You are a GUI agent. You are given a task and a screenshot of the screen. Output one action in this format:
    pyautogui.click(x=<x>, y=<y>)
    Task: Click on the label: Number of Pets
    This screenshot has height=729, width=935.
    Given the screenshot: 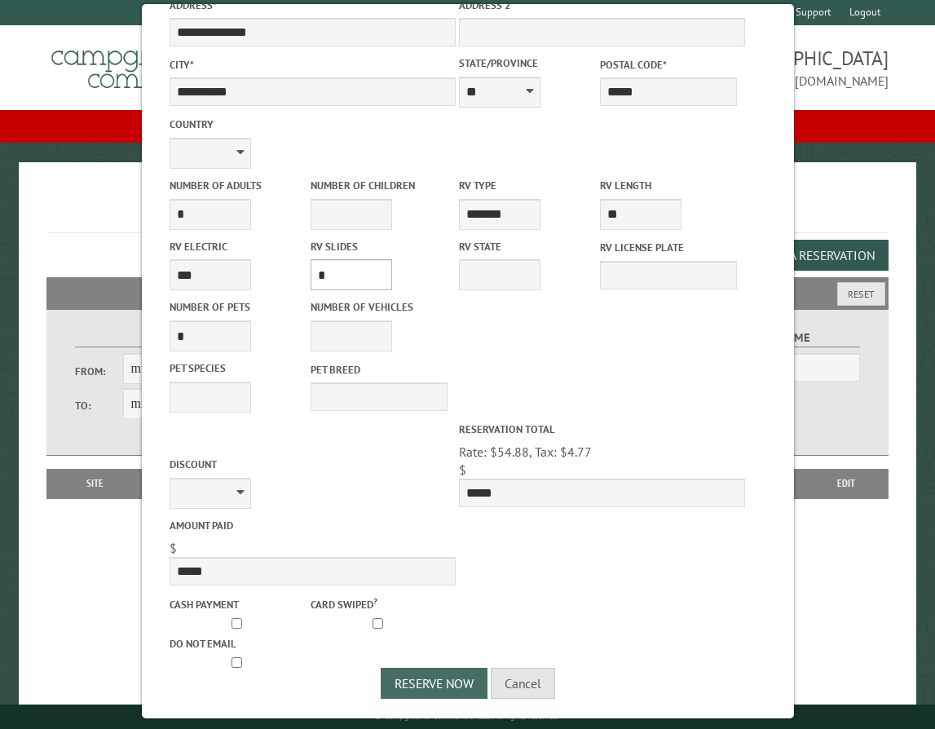 What is the action you would take?
    pyautogui.click(x=238, y=307)
    